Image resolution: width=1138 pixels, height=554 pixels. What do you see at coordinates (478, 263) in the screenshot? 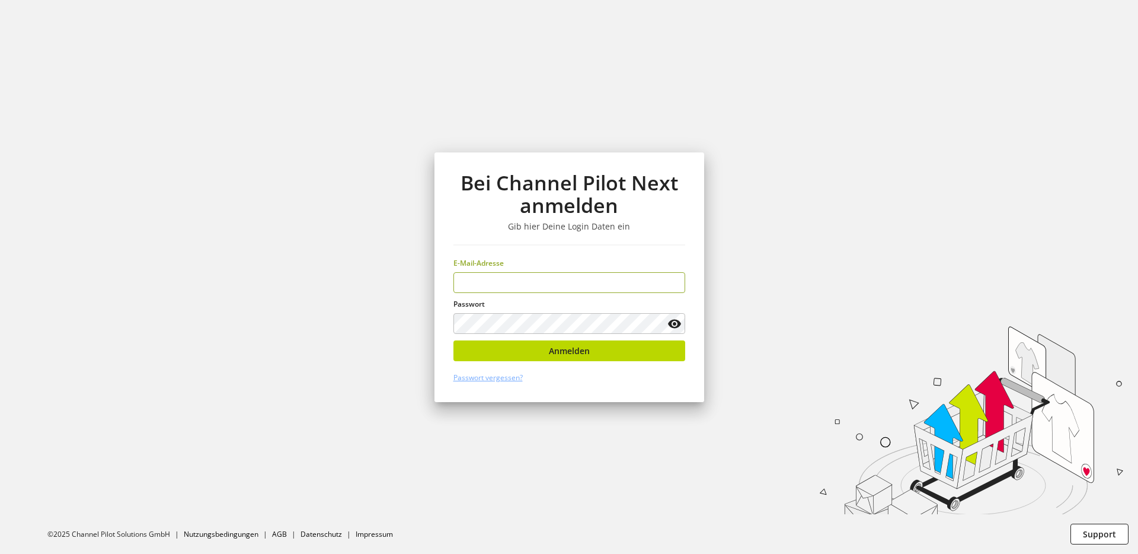
I see `span: E-Mail-Adresse` at bounding box center [478, 263].